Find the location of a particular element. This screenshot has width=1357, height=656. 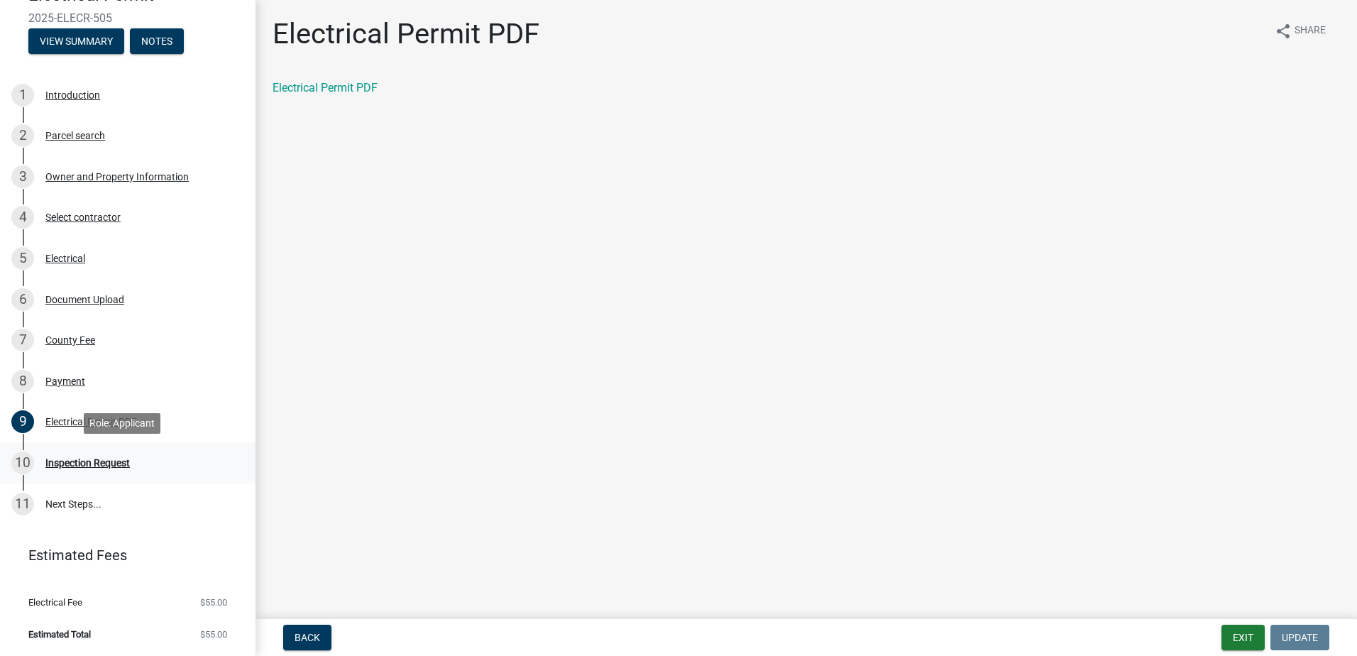

span: Electrical Fee is located at coordinates (55, 602).